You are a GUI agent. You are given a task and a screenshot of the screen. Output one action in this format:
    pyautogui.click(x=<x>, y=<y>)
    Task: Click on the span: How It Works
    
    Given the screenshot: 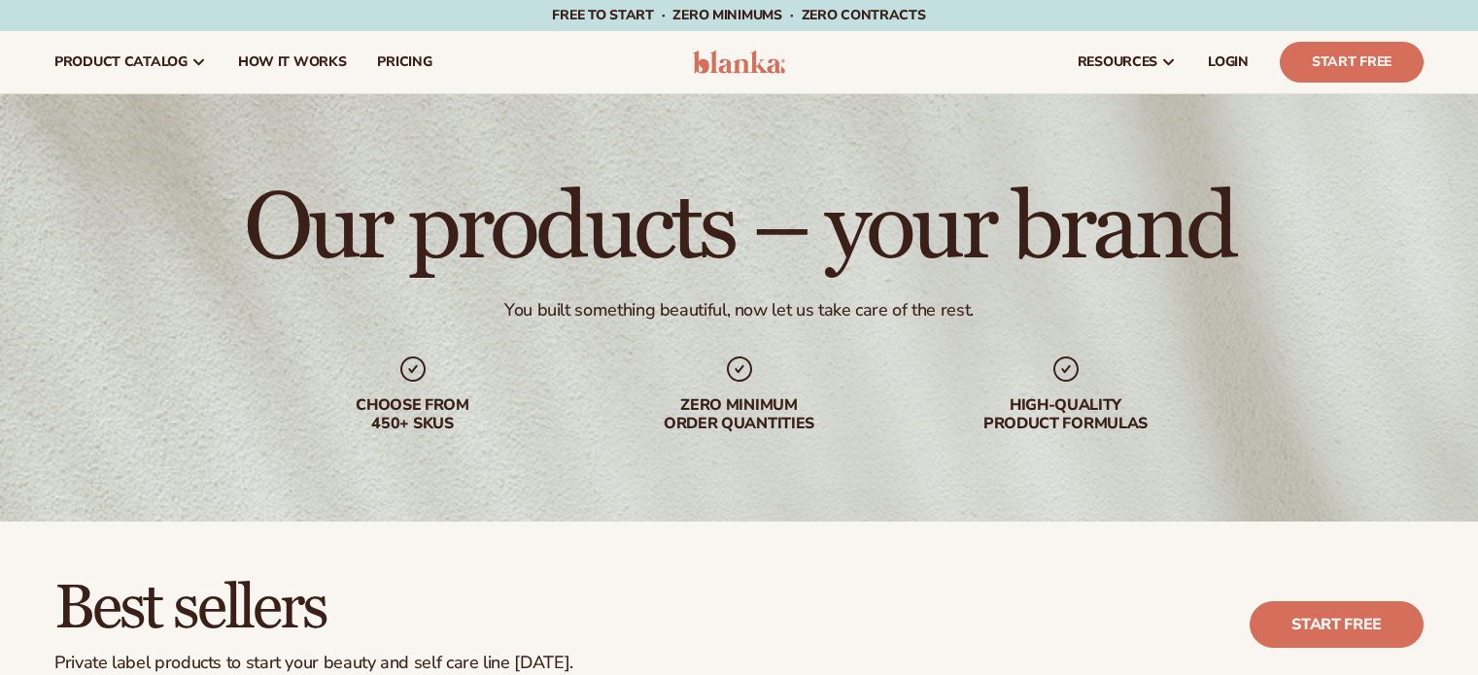 What is the action you would take?
    pyautogui.click(x=292, y=62)
    